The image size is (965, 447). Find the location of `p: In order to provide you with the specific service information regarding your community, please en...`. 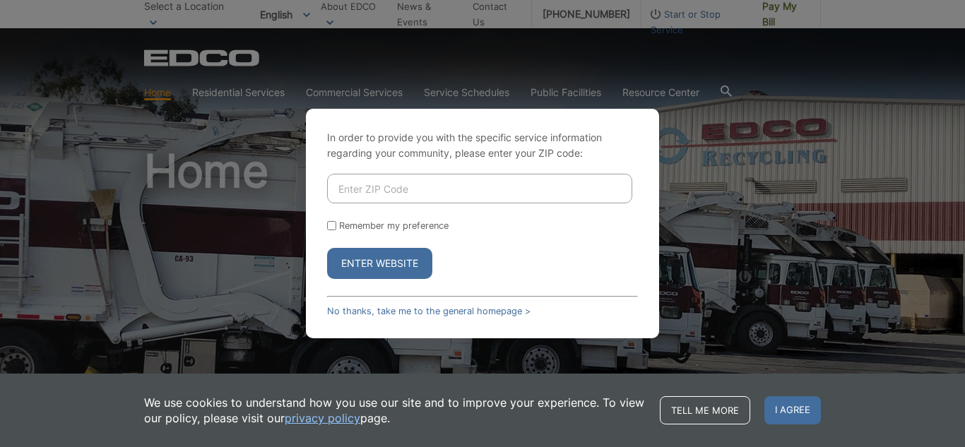

p: In order to provide you with the specific service information regarding your community, please en... is located at coordinates (483, 146).